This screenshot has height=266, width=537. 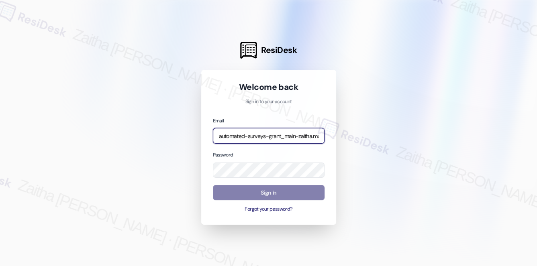 What do you see at coordinates (269, 102) in the screenshot?
I see `p: Sign in to your account` at bounding box center [269, 102].